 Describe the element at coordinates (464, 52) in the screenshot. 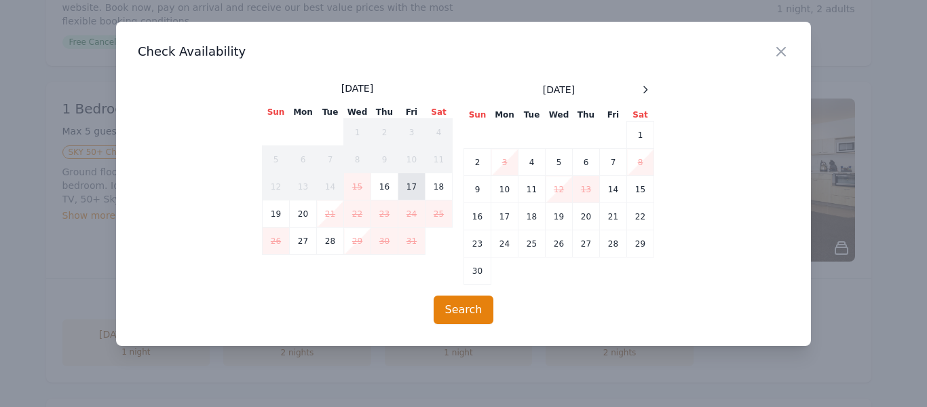

I see `h3: Check Availability` at that location.